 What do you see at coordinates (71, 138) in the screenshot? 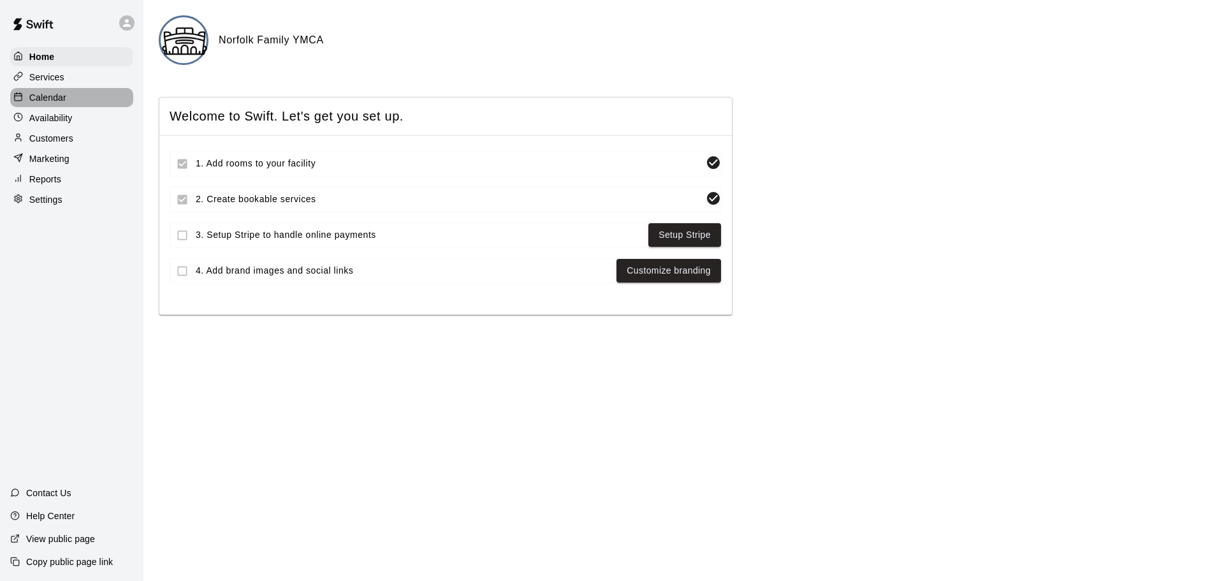
I see `a: Customers` at bounding box center [71, 138].